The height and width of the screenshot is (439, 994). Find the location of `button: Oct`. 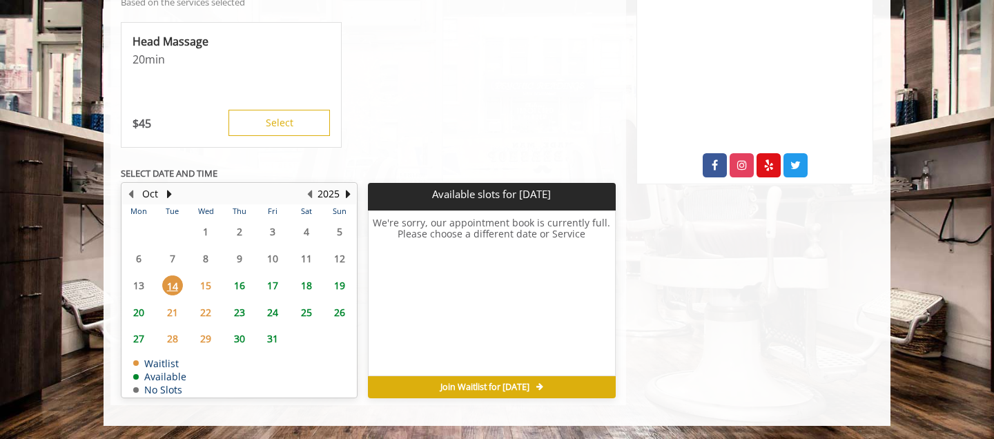

button: Oct is located at coordinates (150, 194).